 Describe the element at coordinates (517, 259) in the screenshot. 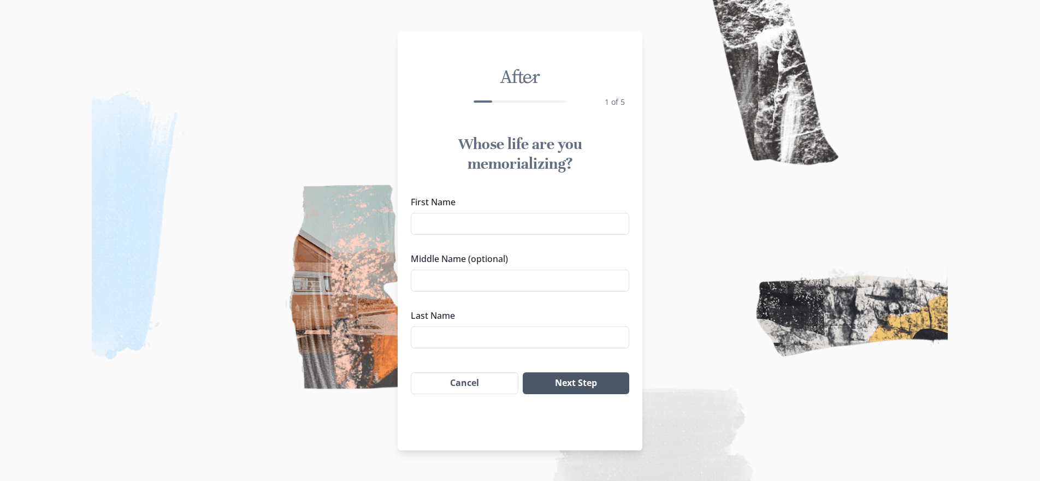

I see `label: Middle Name (optional)` at that location.